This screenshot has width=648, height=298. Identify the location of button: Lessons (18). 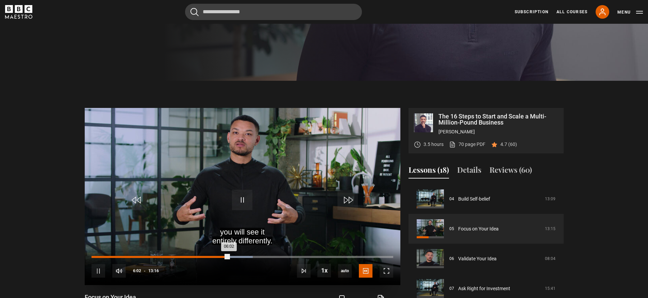
(428, 172).